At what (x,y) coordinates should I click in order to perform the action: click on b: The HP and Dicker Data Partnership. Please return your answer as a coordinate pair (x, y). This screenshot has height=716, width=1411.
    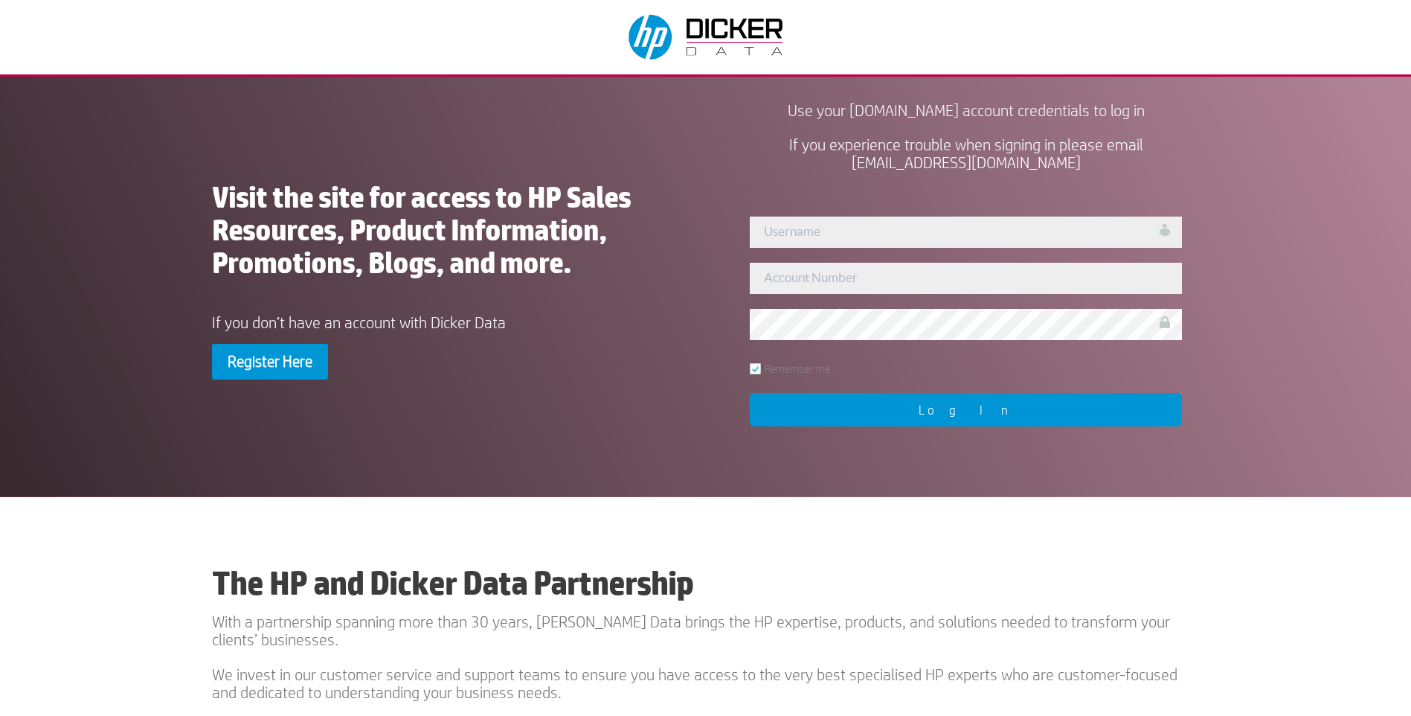
    Looking at the image, I should click on (452, 582).